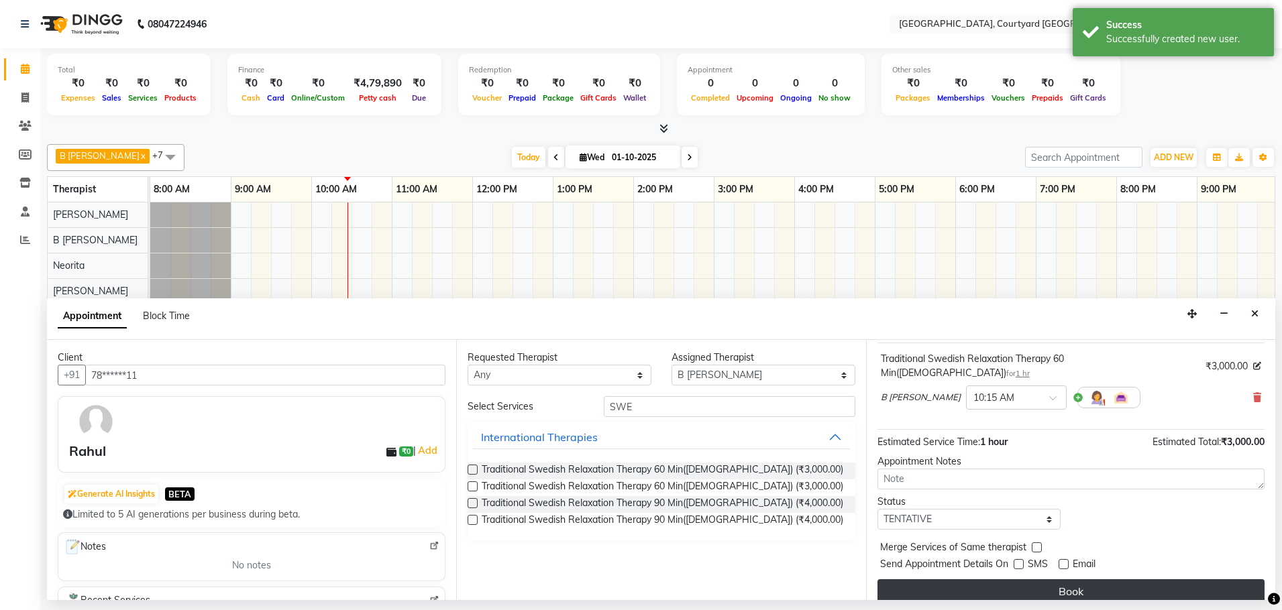 The width and height of the screenshot is (1282, 610). Describe the element at coordinates (729, 406) in the screenshot. I see `input: Search by service name` at that location.